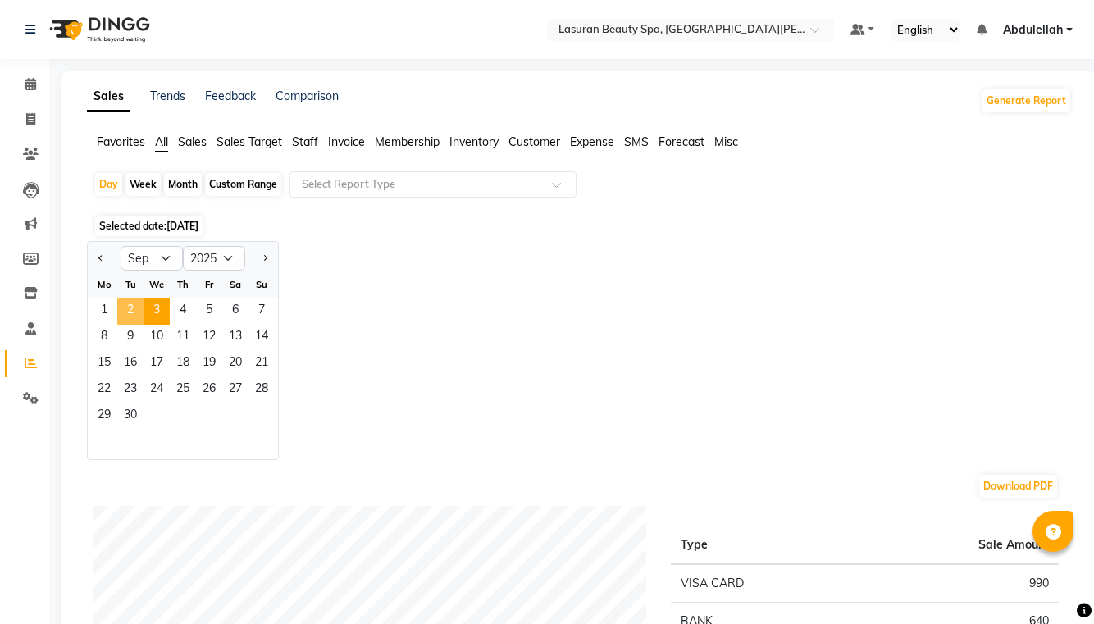 This screenshot has width=1094, height=624. Describe the element at coordinates (235, 390) in the screenshot. I see `span: 27` at that location.